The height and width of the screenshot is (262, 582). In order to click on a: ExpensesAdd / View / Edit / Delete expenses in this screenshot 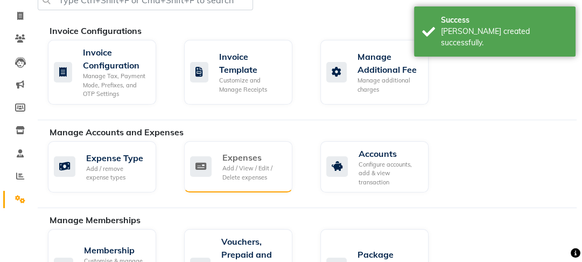, I will do `click(244, 167)`.